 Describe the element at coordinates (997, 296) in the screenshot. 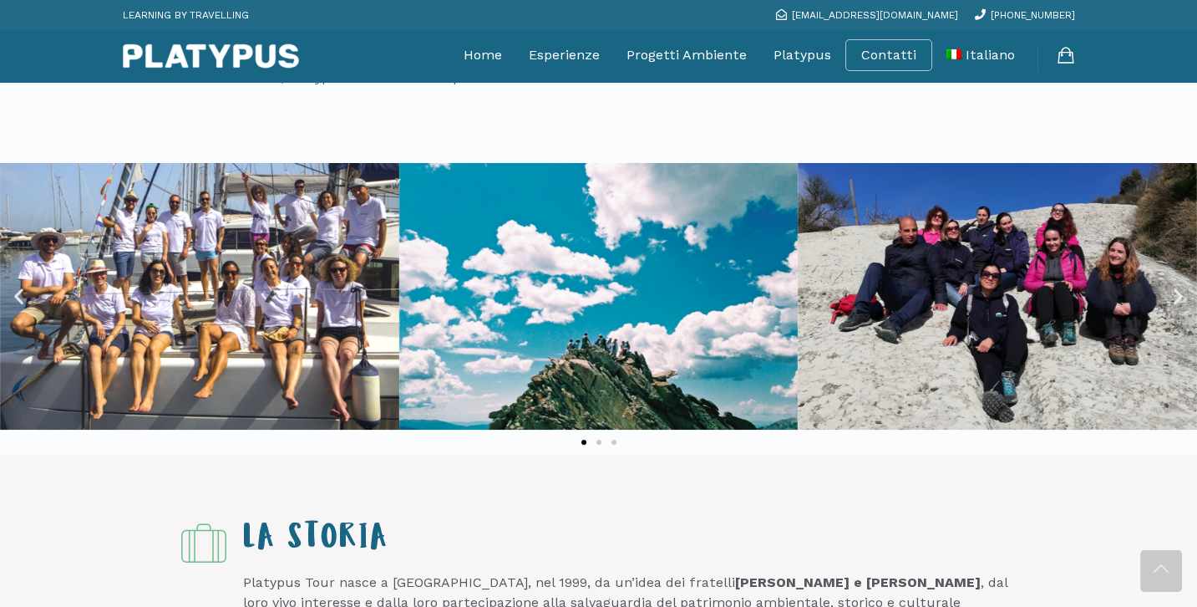

I see `img: gruppo_2` at that location.